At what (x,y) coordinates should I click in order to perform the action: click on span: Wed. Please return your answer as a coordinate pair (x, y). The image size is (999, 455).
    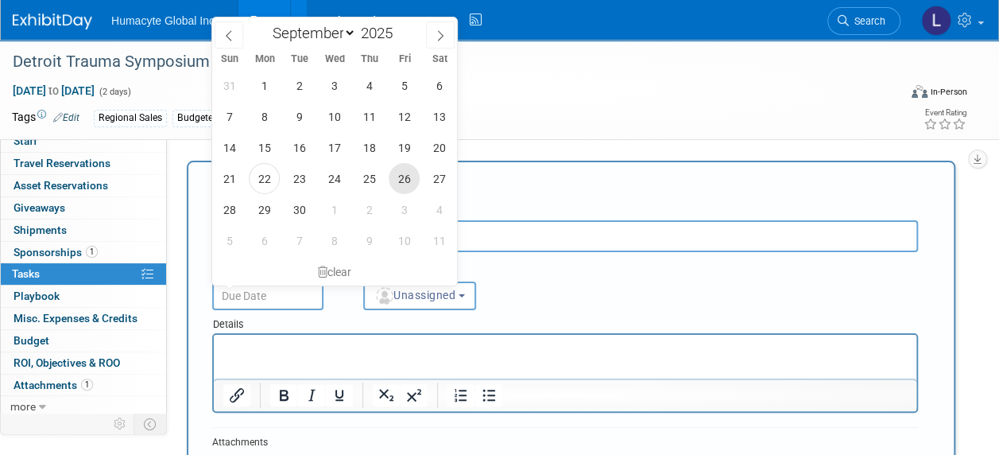
    Looking at the image, I should click on (335, 59).